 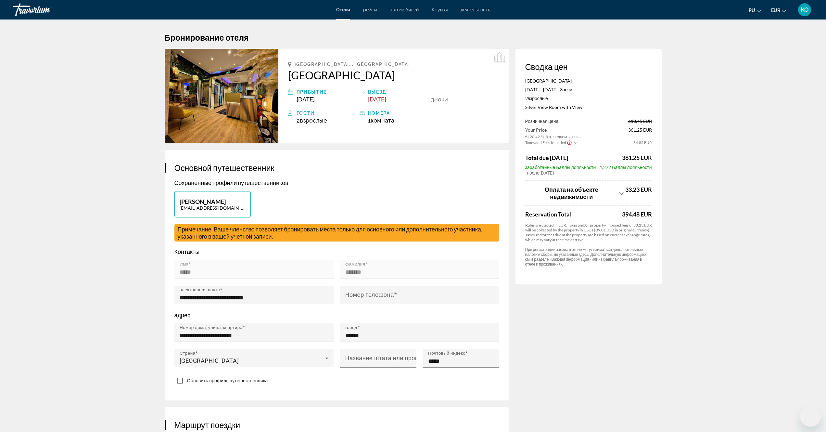 I want to click on span: EUR, so click(x=776, y=10).